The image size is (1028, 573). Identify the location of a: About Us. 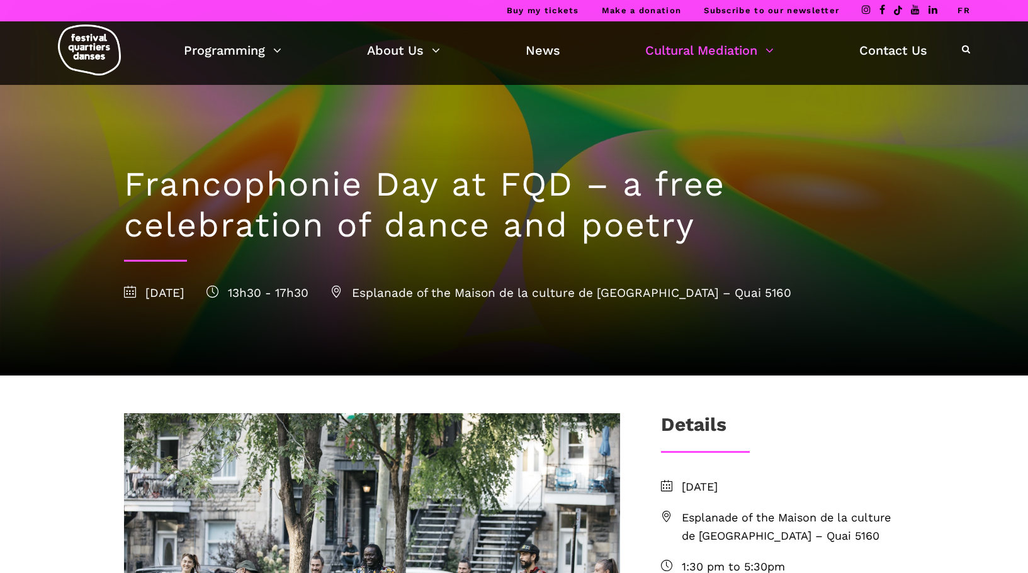
(404, 50).